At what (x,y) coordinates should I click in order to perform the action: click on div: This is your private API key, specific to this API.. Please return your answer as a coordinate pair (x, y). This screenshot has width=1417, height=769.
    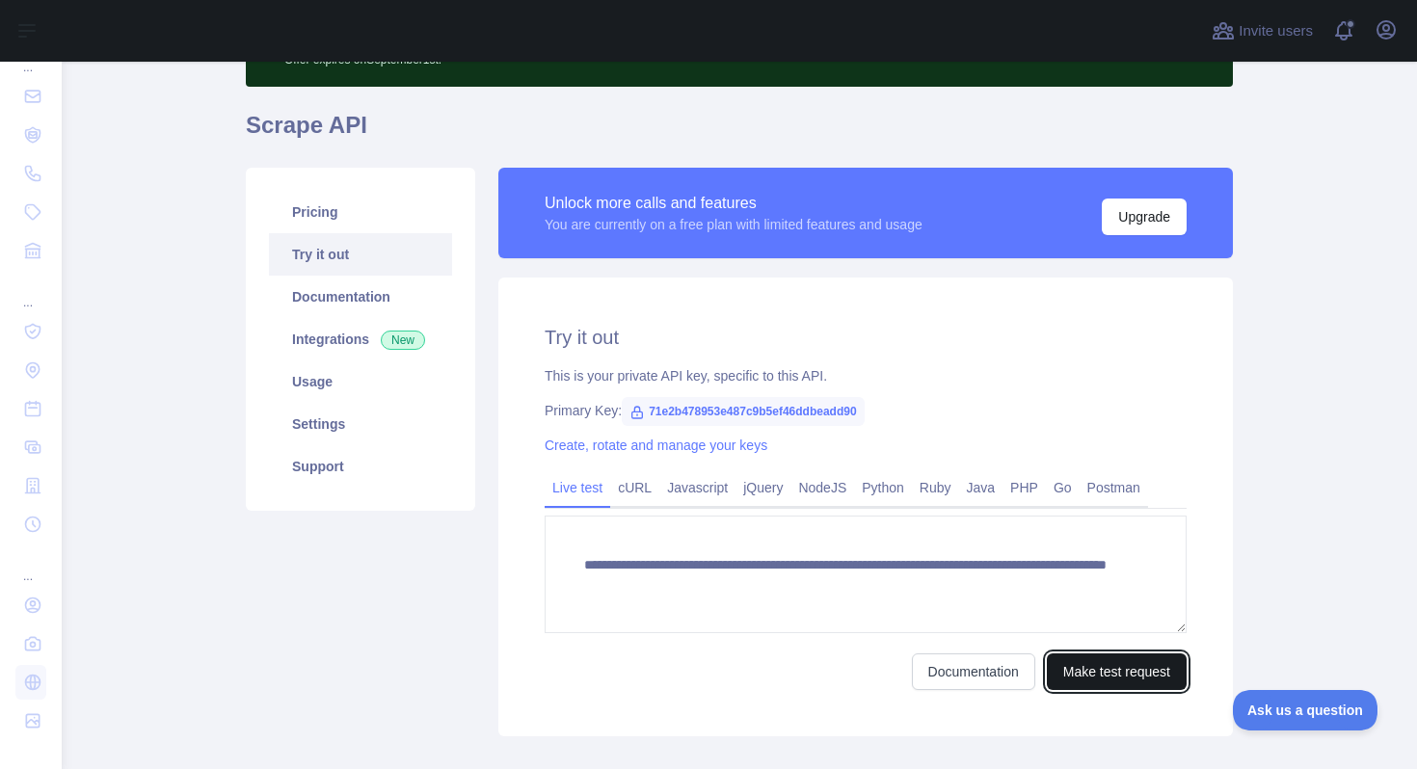
    Looking at the image, I should click on (865, 376).